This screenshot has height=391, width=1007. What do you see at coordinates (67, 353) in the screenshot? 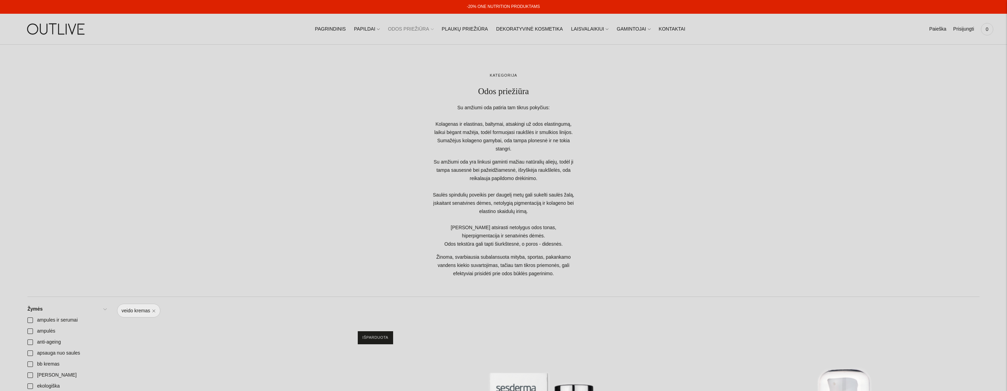
I see `a: apsauga nuo saules` at bounding box center [67, 353].